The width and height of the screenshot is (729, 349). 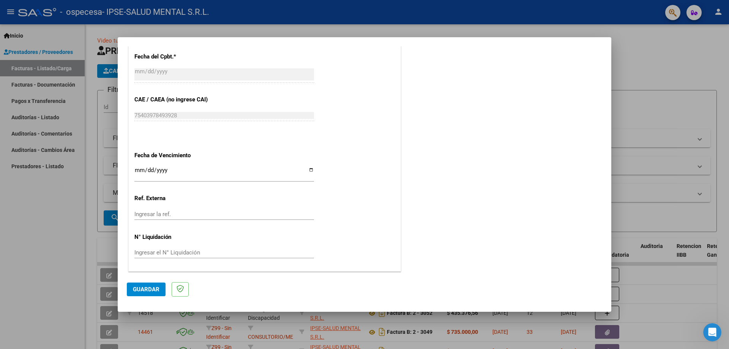 I want to click on button: Guardar, so click(x=146, y=290).